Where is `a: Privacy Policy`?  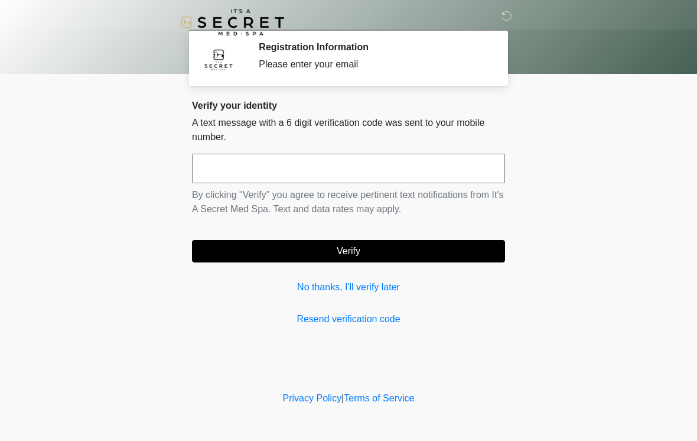 a: Privacy Policy is located at coordinates (312, 397).